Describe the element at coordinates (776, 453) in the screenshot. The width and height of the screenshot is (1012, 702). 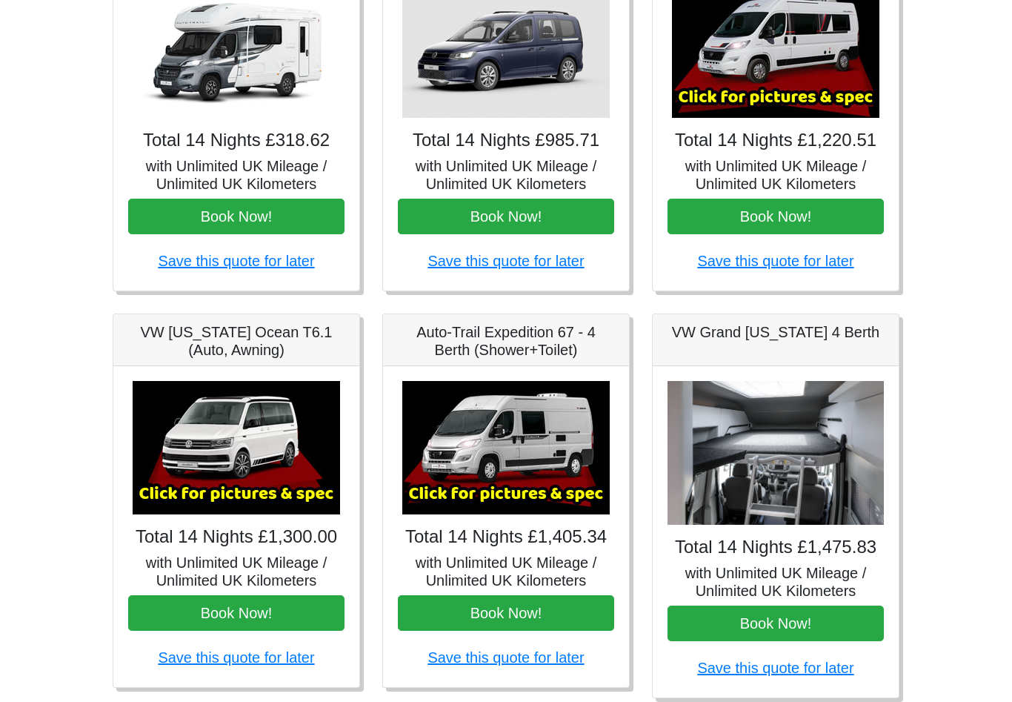
I see `img: VW Grand California 4 Berth` at that location.